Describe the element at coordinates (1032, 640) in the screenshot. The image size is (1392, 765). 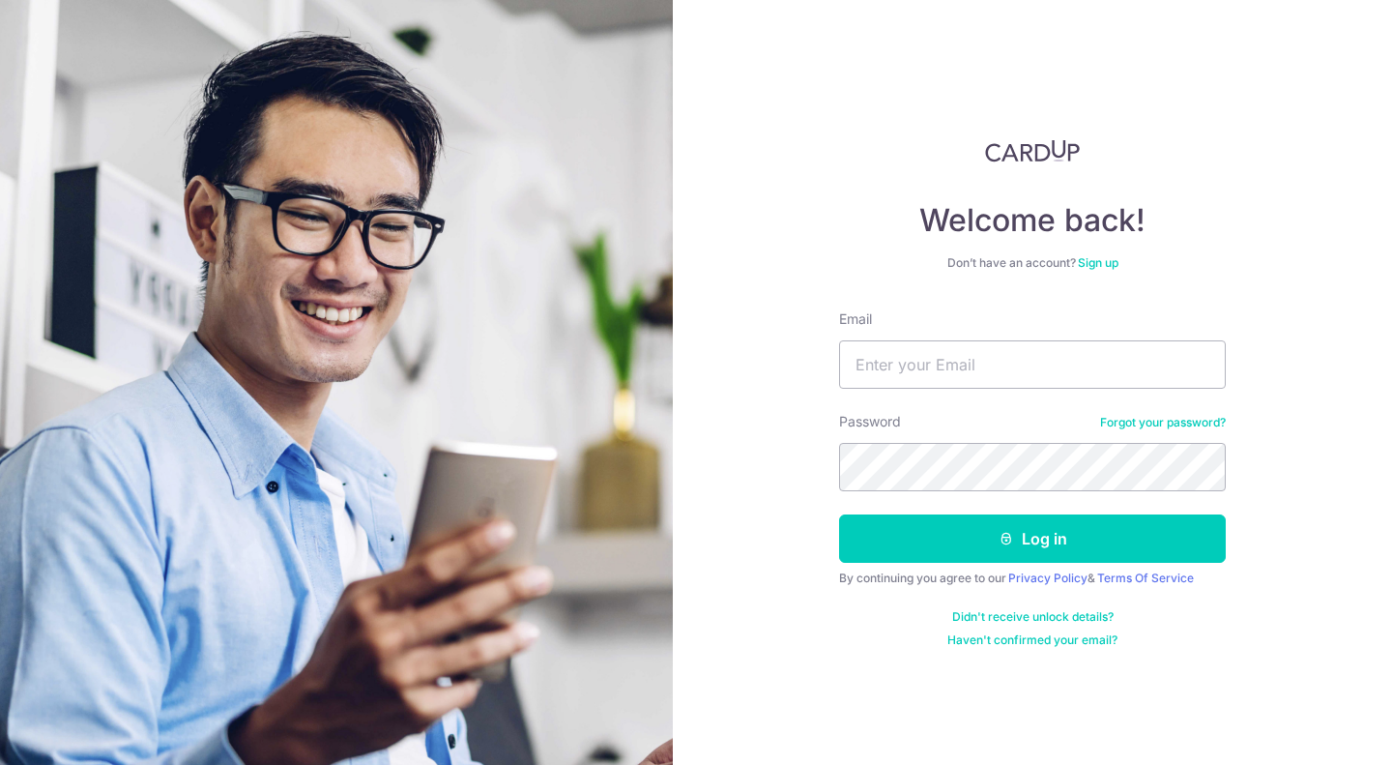
I see `a: Haven't confirmed your email?` at that location.